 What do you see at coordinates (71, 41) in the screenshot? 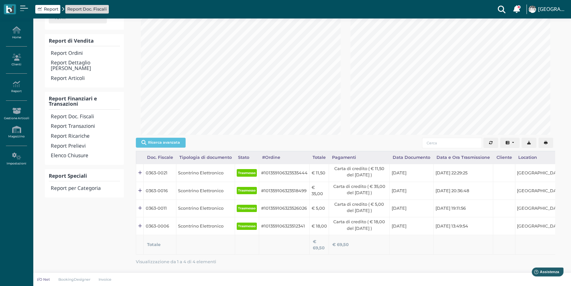
I see `b: Report di Vendita` at bounding box center [71, 41].